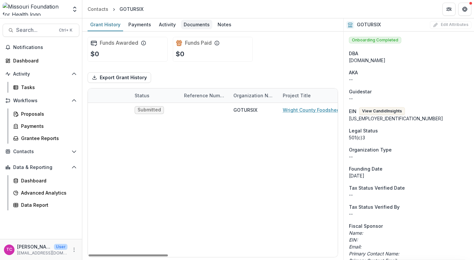 The width and height of the screenshot is (474, 260). Describe the element at coordinates (35, 9) in the screenshot. I see `img: Missouri Foundation for Health logo` at that location.